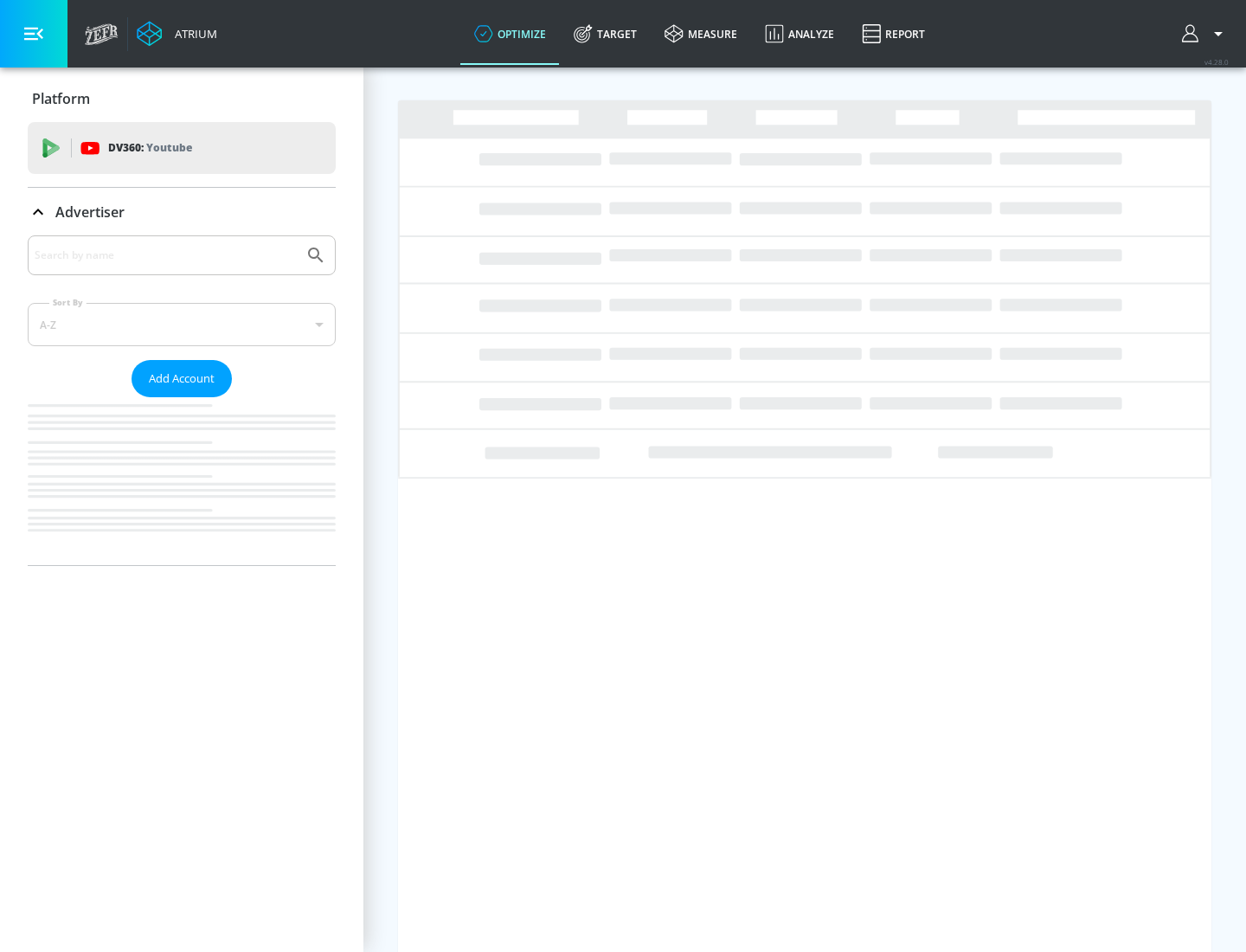 The width and height of the screenshot is (1246, 952). I want to click on input: Search by name, so click(165, 255).